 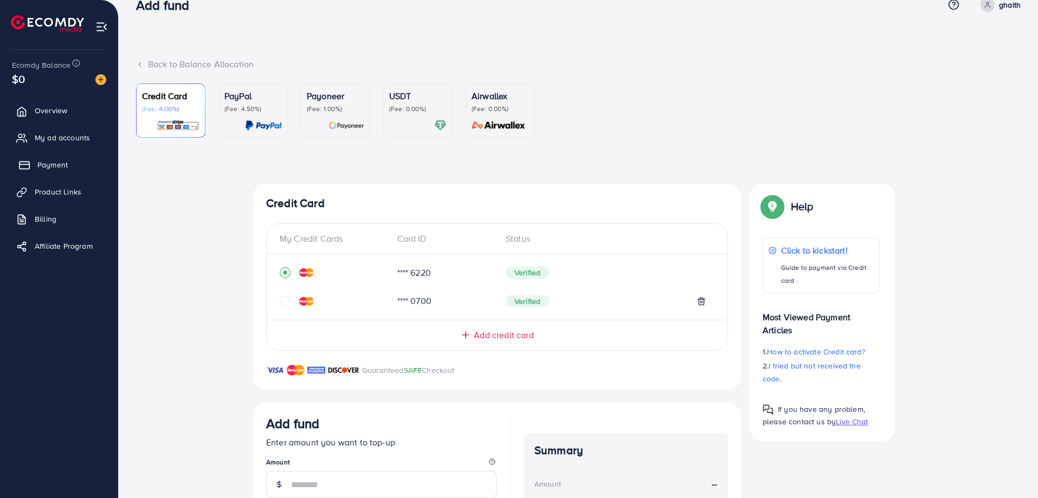 What do you see at coordinates (53, 165) in the screenshot?
I see `span: Payment` at bounding box center [53, 165].